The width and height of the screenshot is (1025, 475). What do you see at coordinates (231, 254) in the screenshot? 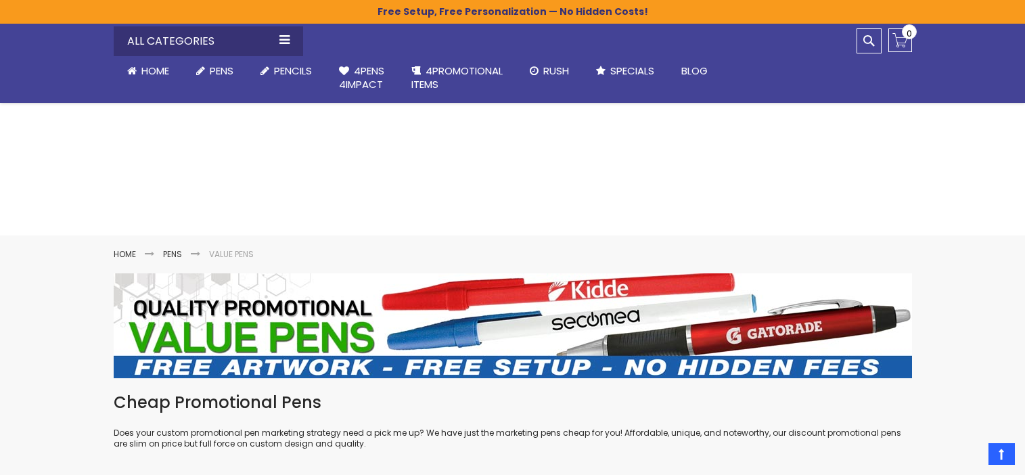
I see `strong: Value Pens` at bounding box center [231, 254].